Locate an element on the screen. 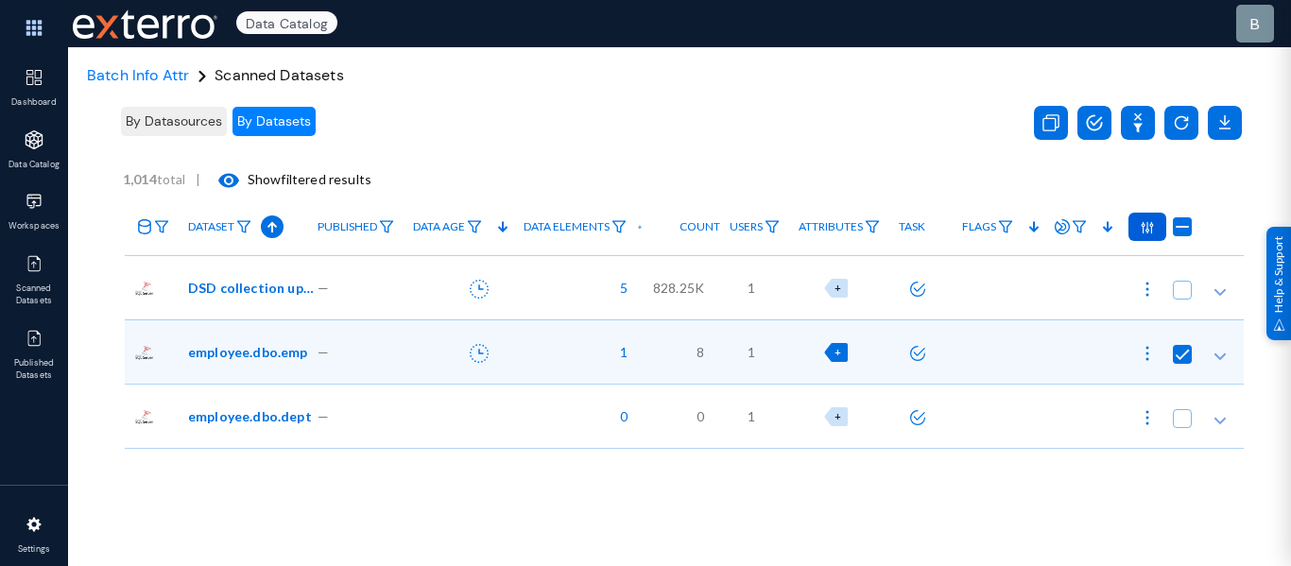  span: Workspaces is located at coordinates (34, 227).